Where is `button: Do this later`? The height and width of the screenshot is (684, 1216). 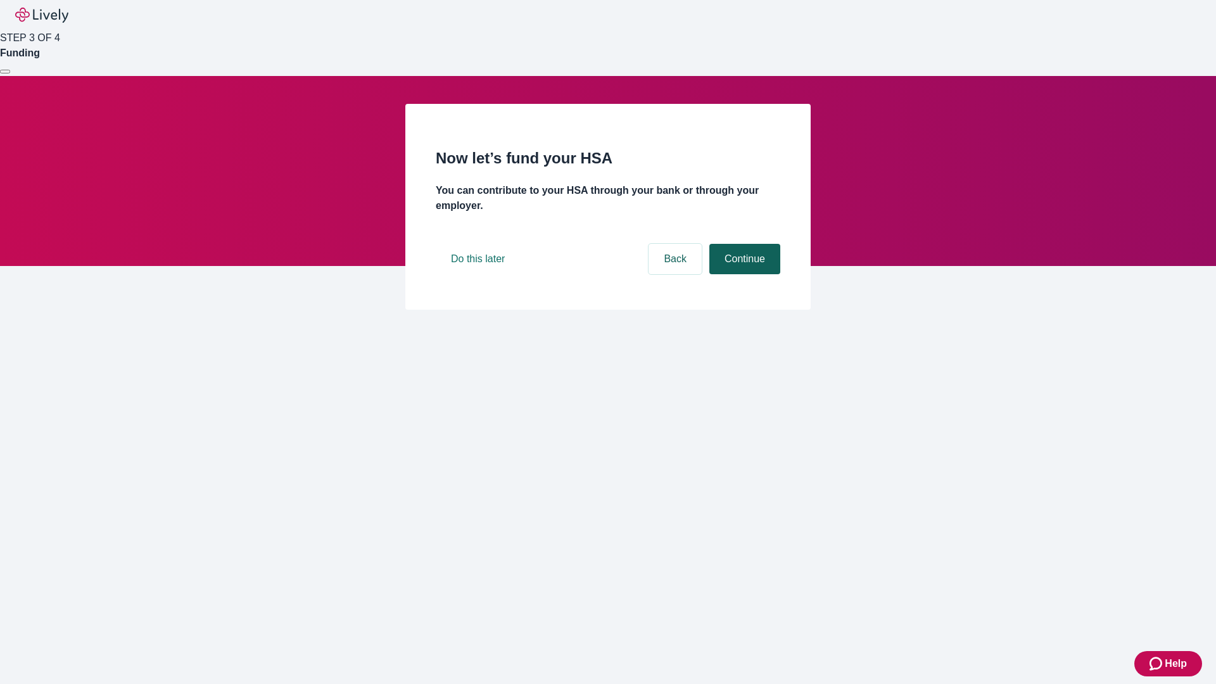 button: Do this later is located at coordinates (478, 259).